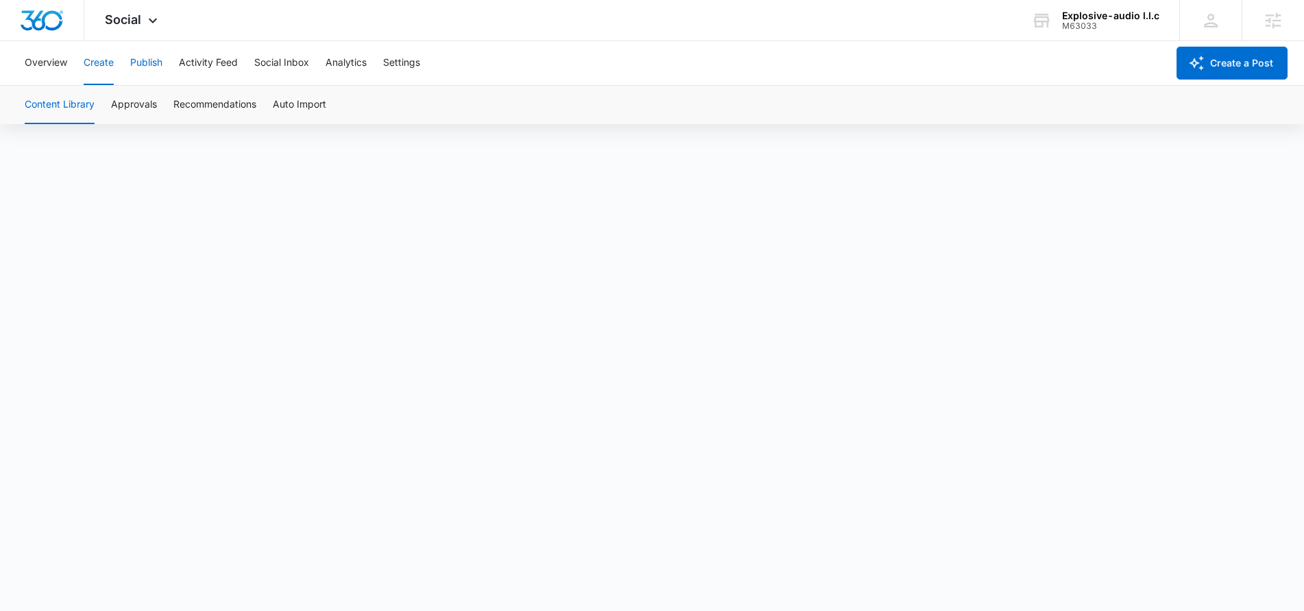  Describe the element at coordinates (99, 63) in the screenshot. I see `button: Create` at that location.